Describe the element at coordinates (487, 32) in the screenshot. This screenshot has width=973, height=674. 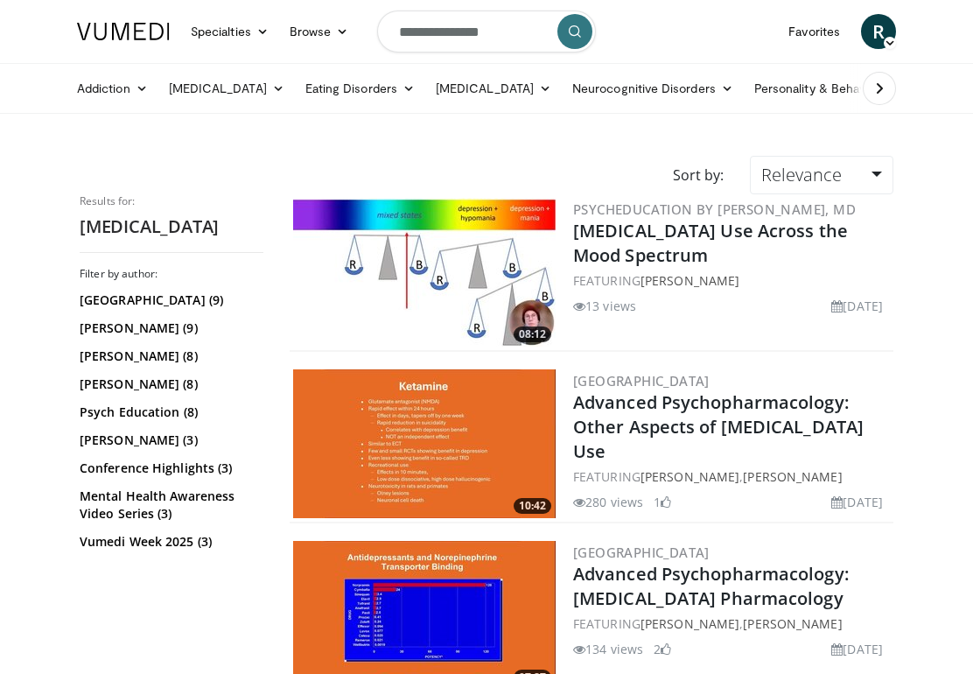
I see `input: Search topics, interventions` at that location.